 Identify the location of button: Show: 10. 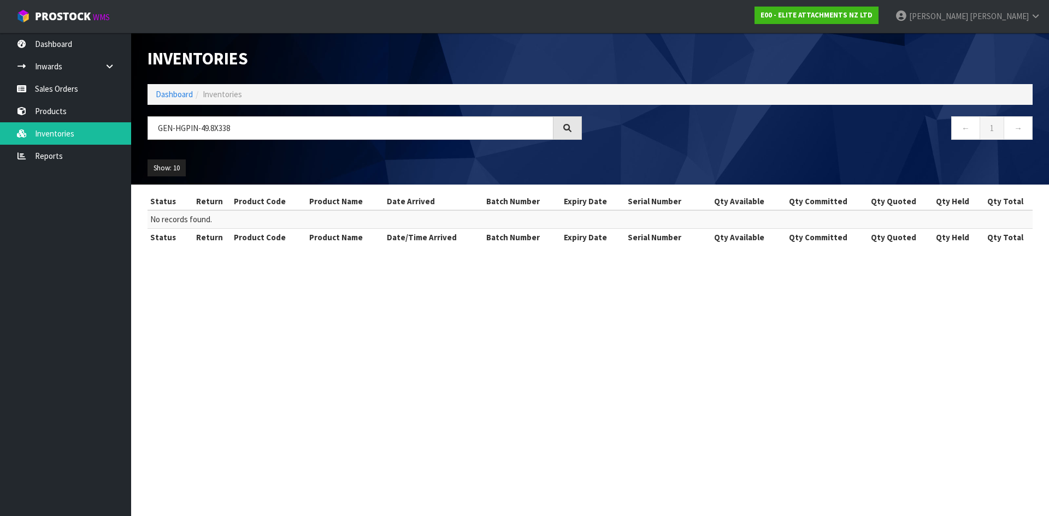
(167, 168).